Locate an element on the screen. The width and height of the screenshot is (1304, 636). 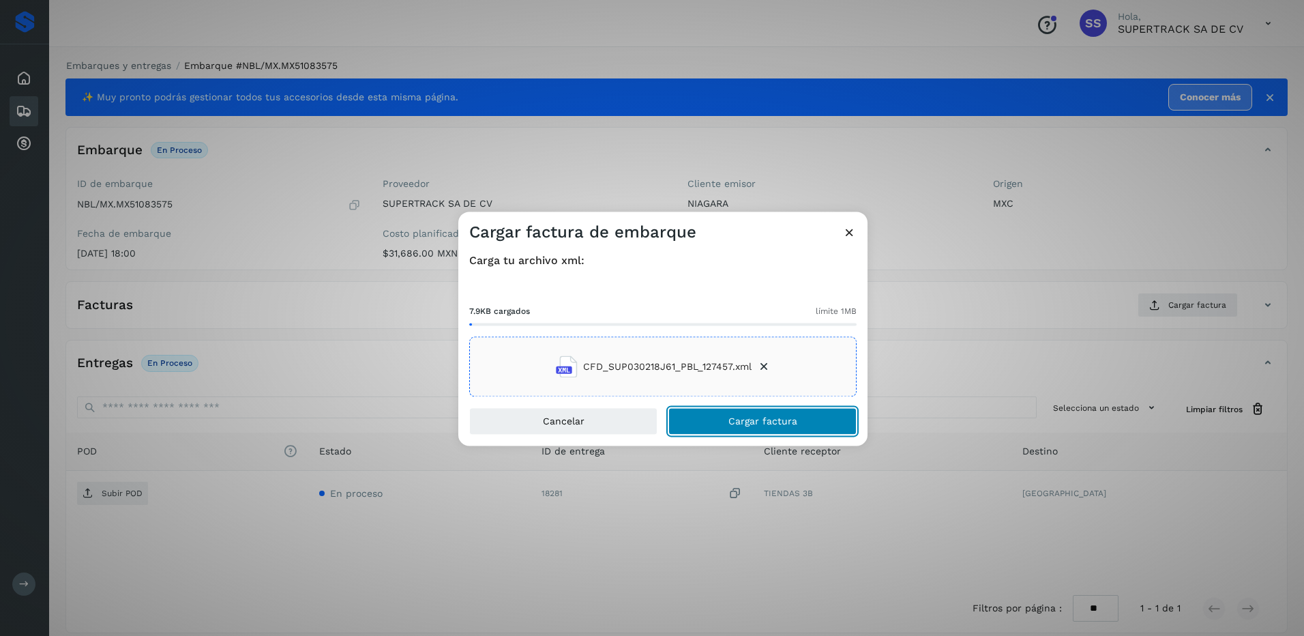
span: límite 1MB is located at coordinates (836, 312).